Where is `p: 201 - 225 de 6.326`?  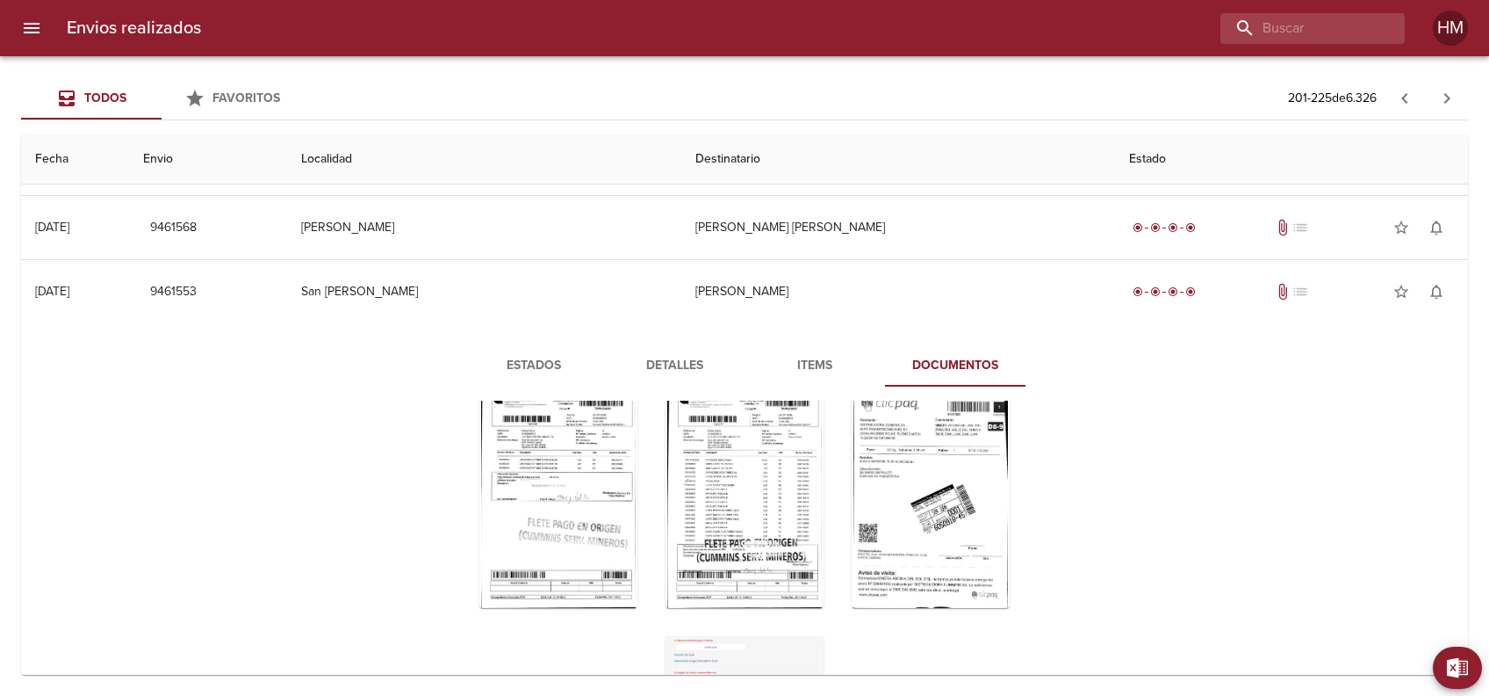 p: 201 - 225 de 6.326 is located at coordinates (1332, 98).